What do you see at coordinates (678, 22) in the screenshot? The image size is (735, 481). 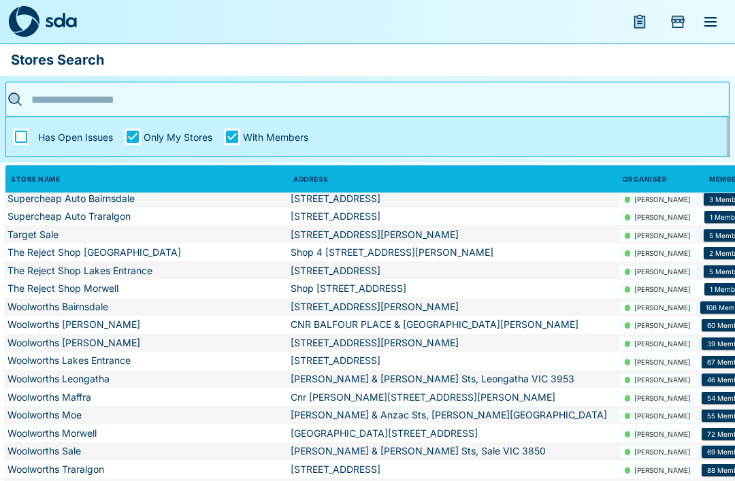 I see `button: Add Store Visit` at bounding box center [678, 22].